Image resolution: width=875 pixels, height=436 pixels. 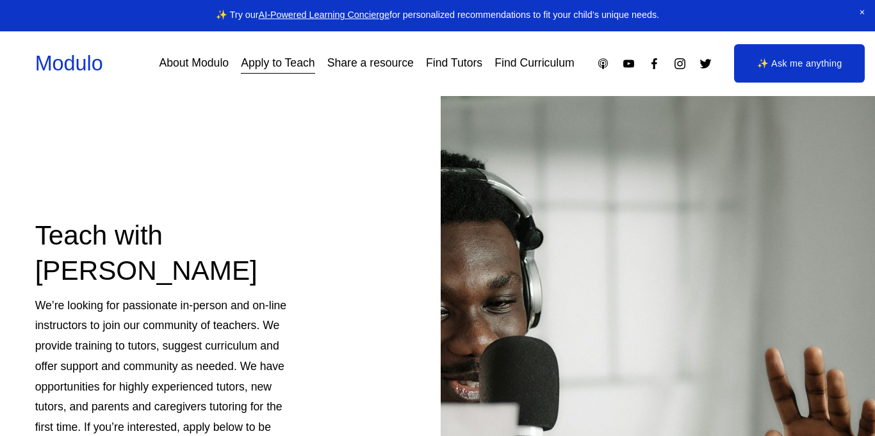 What do you see at coordinates (799, 63) in the screenshot?
I see `a: ✨ Ask me anything` at bounding box center [799, 63].